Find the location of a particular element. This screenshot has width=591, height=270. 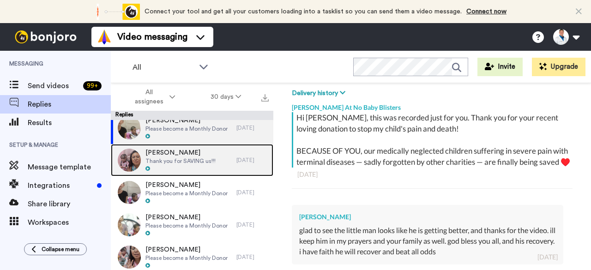

span: Workspaces is located at coordinates (69, 223).